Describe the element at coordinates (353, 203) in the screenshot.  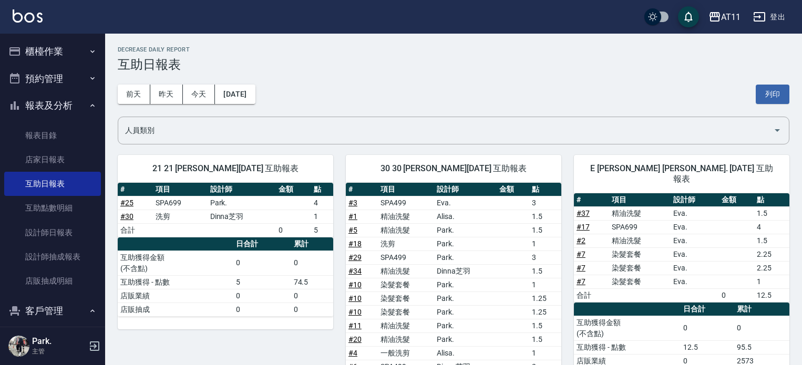
I see `a: #3` at that location.